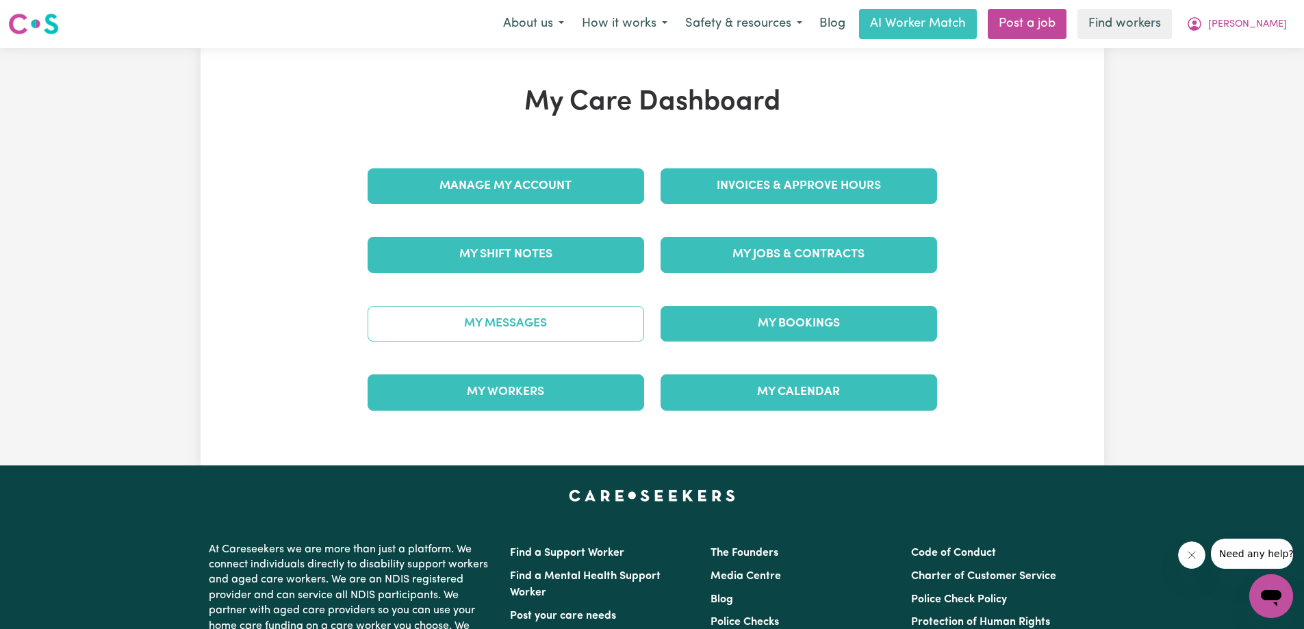 This screenshot has height=629, width=1304. I want to click on a: Police Checks, so click(745, 622).